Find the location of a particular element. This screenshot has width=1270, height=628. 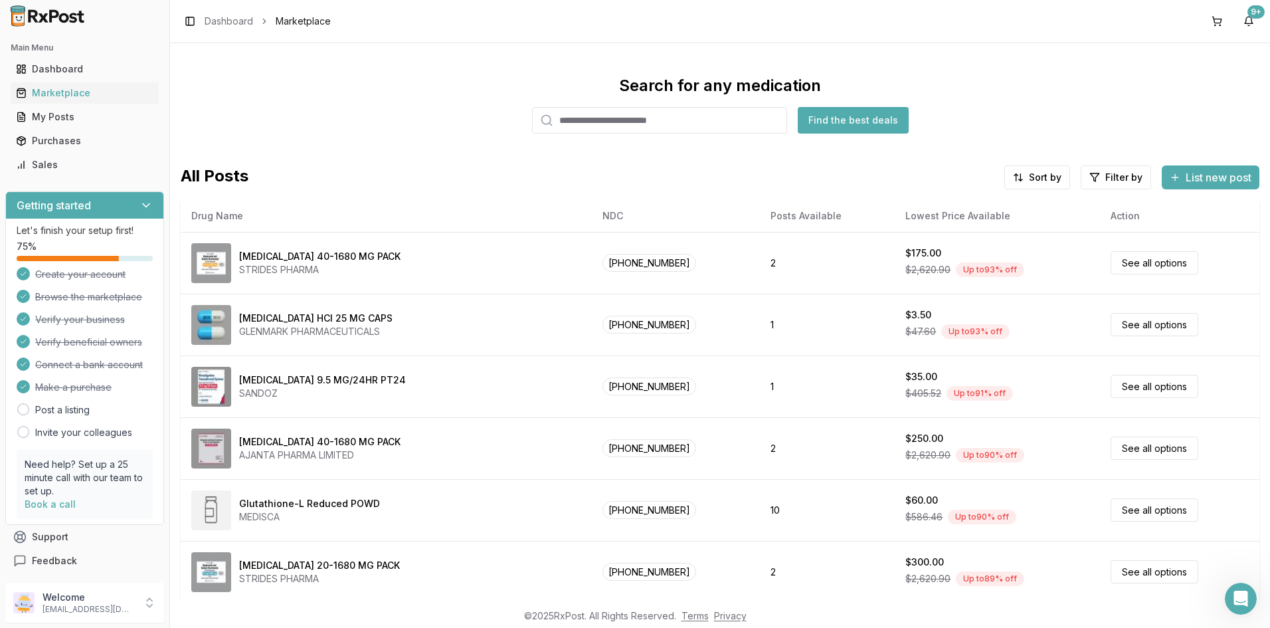

div: Marketplace is located at coordinates (84, 93).